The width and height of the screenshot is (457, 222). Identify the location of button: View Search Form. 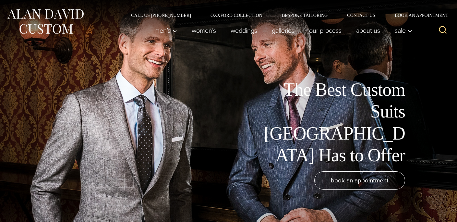
(443, 30).